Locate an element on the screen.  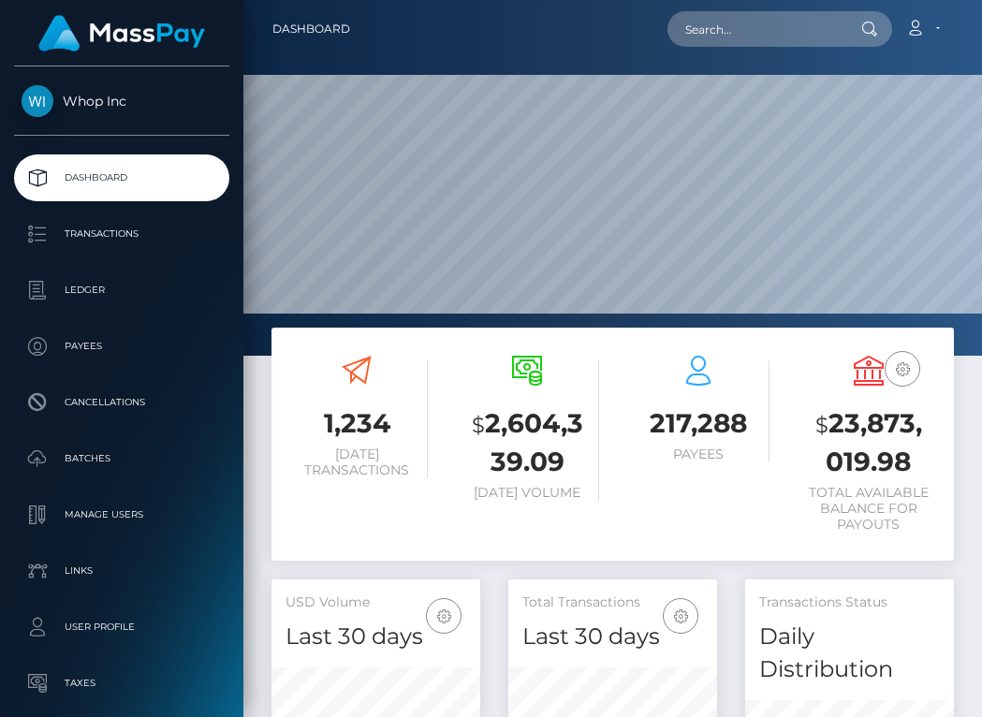
p: Taxes is located at coordinates (122, 683).